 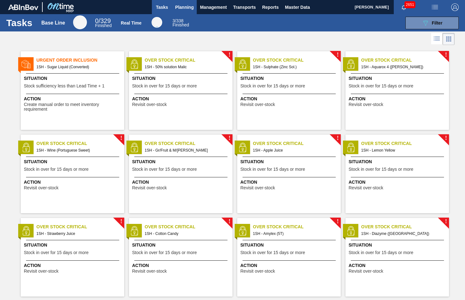 I want to click on span: Filter, so click(x=437, y=23).